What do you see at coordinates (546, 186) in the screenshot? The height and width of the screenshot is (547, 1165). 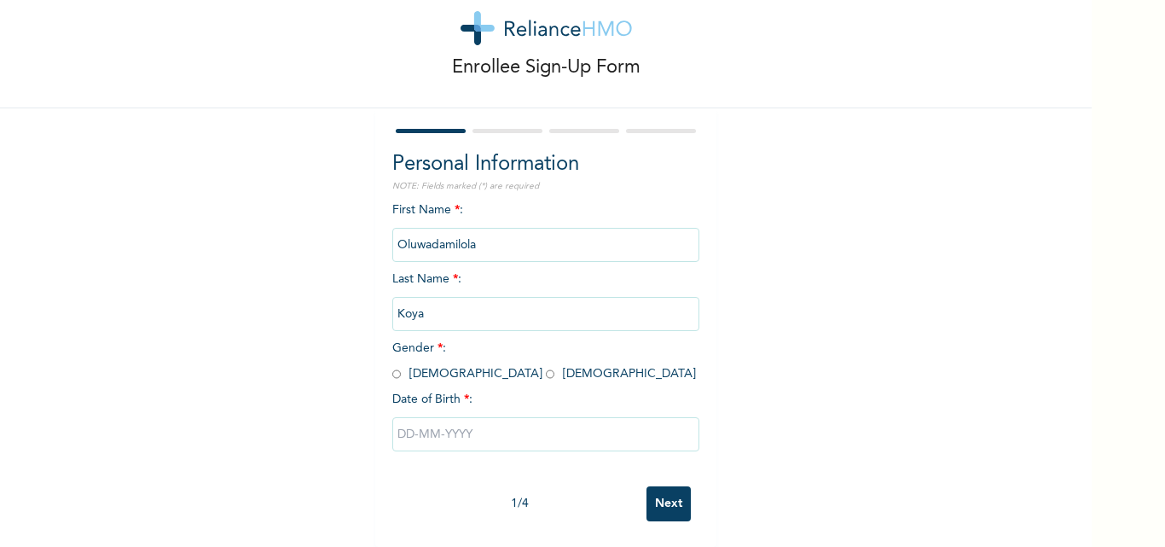 I see `p: NOTE: Fields marked (*) are required` at bounding box center [546, 186].